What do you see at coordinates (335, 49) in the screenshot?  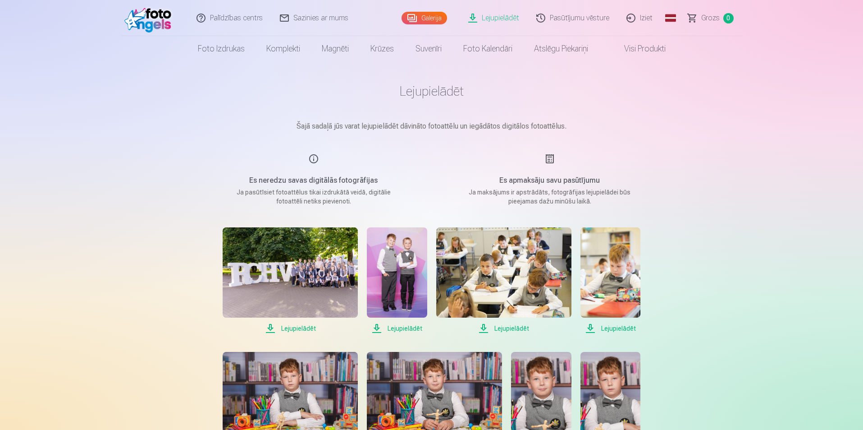 I see `a: Magnēti` at bounding box center [335, 49].